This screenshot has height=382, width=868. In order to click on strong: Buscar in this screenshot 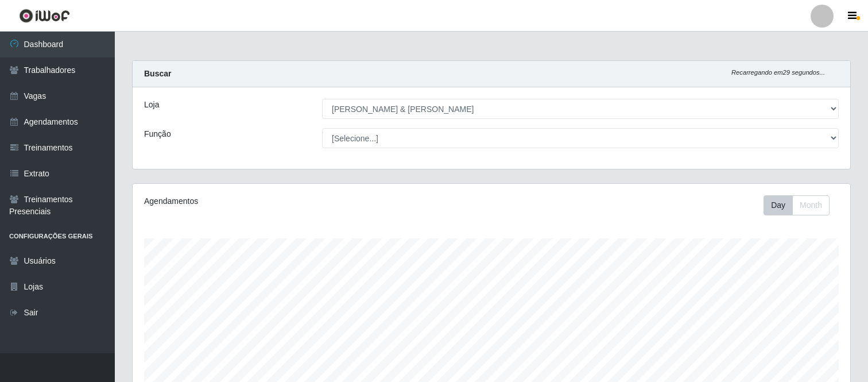, I will do `click(157, 74)`.